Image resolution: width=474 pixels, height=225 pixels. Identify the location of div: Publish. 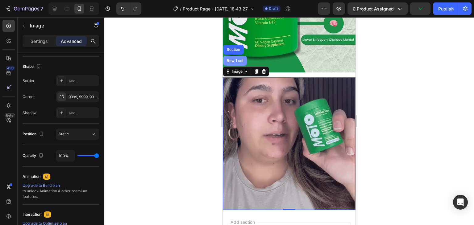
(446, 9).